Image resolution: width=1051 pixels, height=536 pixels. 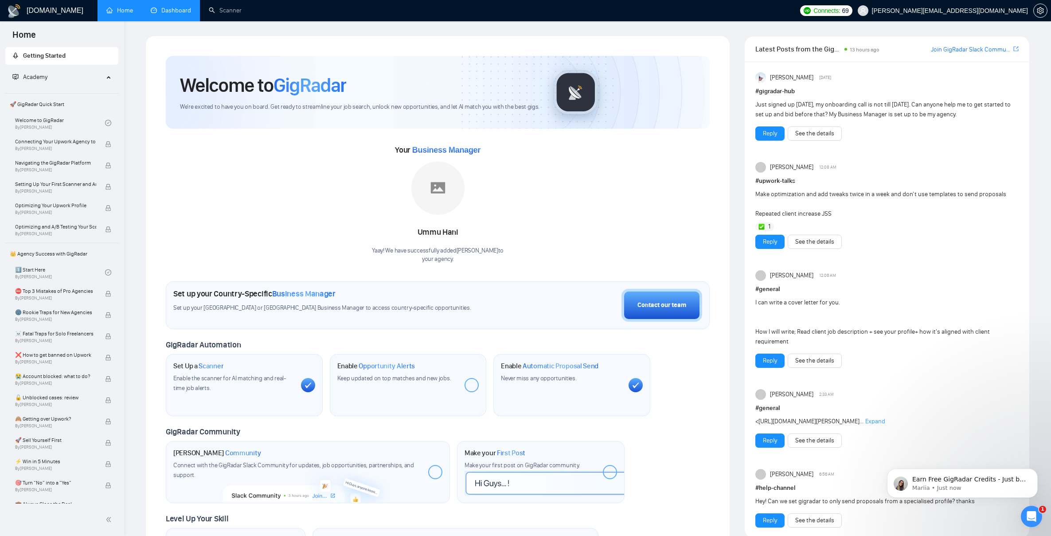 I want to click on span: 🎯 Turn “No” into a “Yes”, so click(x=55, y=482).